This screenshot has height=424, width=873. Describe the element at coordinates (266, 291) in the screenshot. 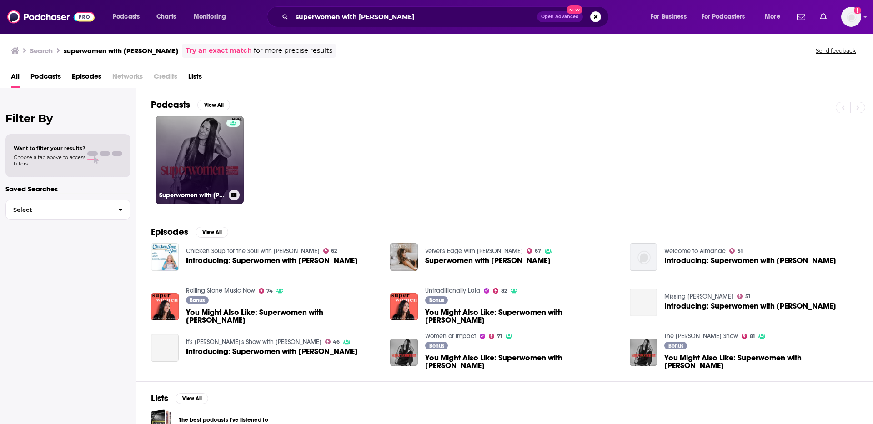

I see `a: 74` at that location.